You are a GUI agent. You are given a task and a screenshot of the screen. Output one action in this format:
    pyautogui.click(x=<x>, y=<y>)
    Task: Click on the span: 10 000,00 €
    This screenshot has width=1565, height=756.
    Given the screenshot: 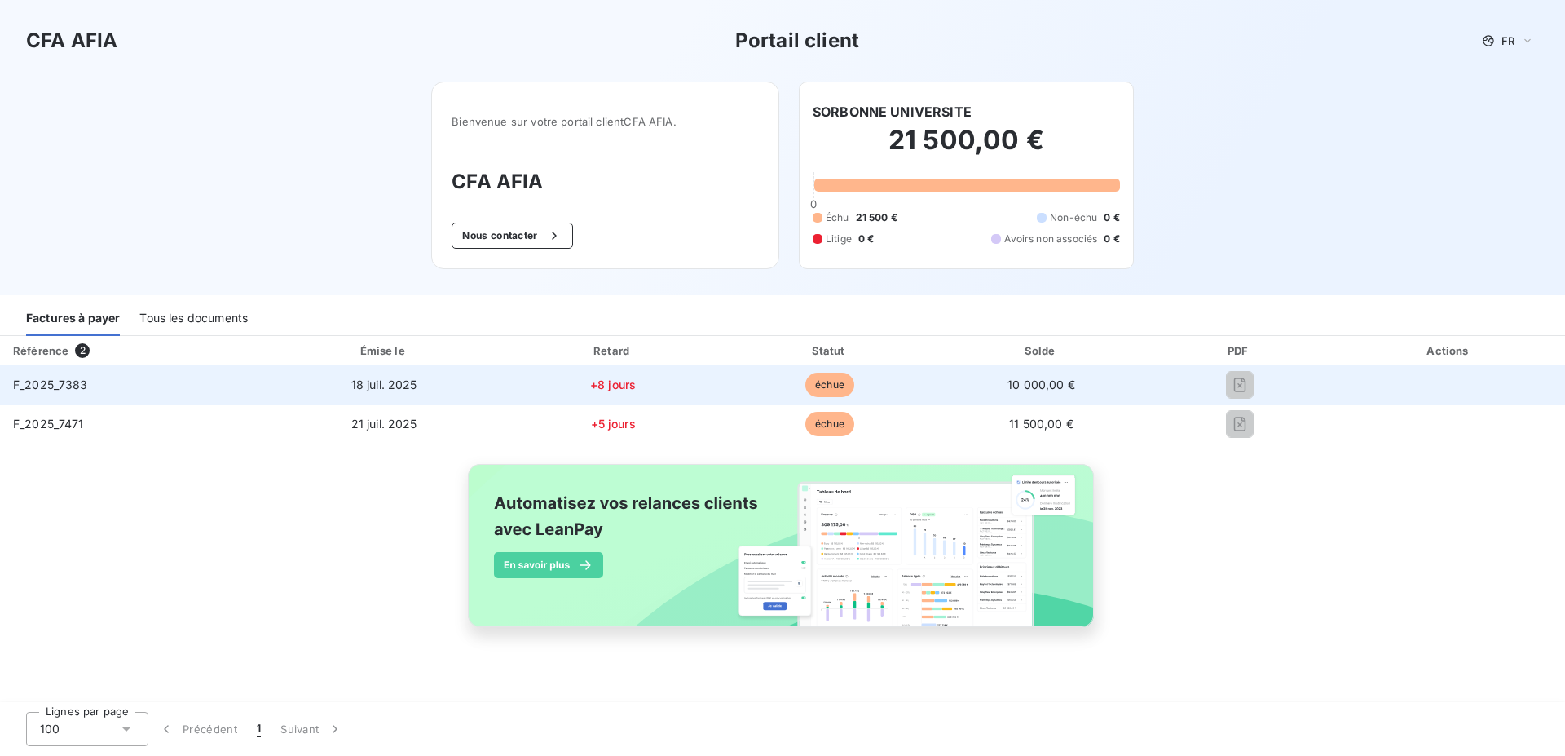 What is the action you would take?
    pyautogui.click(x=1041, y=384)
    